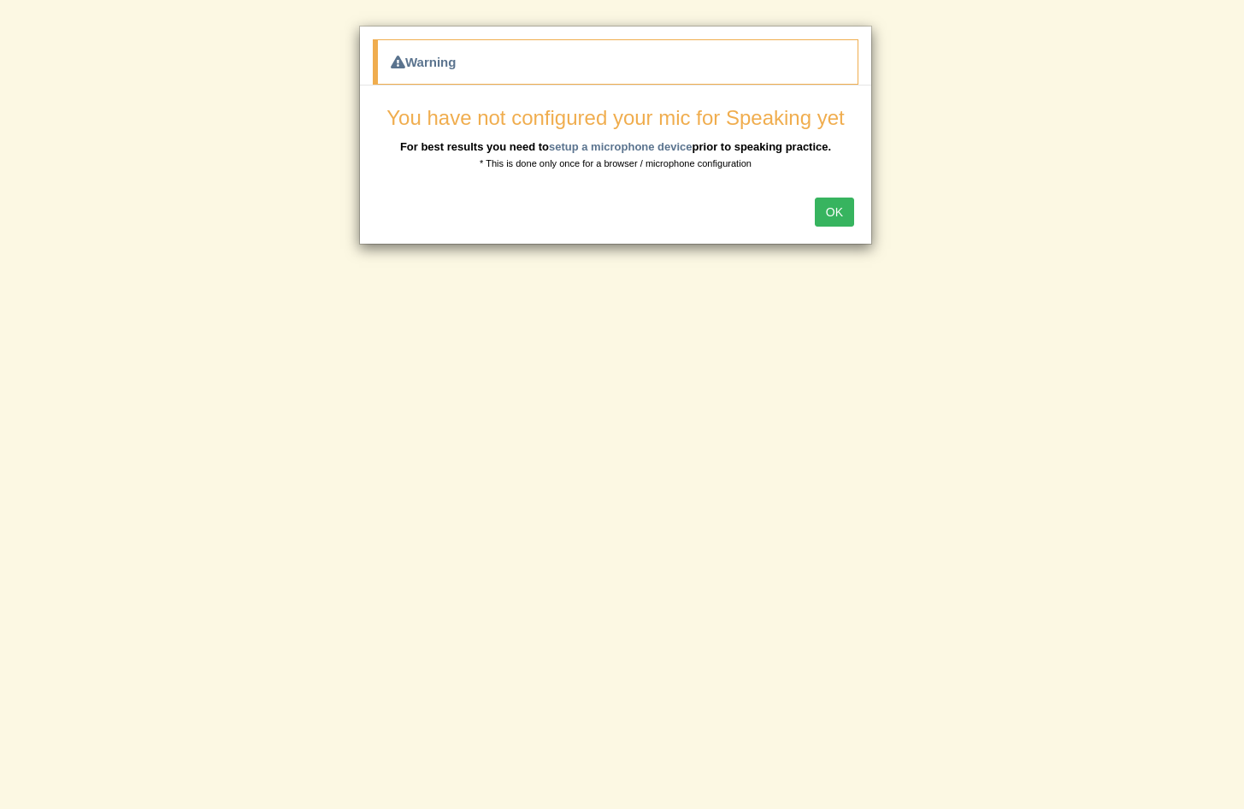  Describe the element at coordinates (616, 62) in the screenshot. I see `div: Warning` at that location.